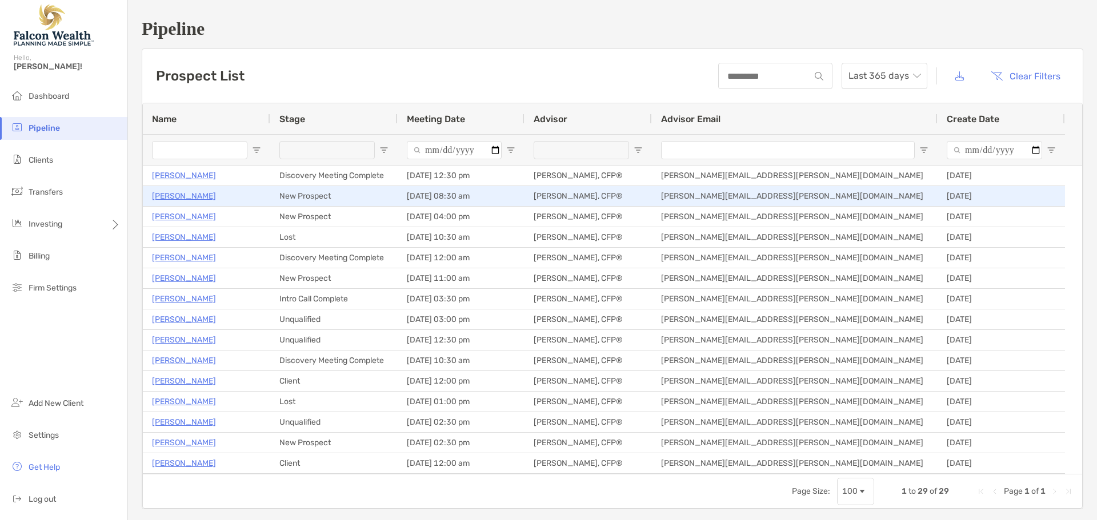 The width and height of the screenshot is (1097, 520). What do you see at coordinates (17, 255) in the screenshot?
I see `img: billing icon` at bounding box center [17, 255].